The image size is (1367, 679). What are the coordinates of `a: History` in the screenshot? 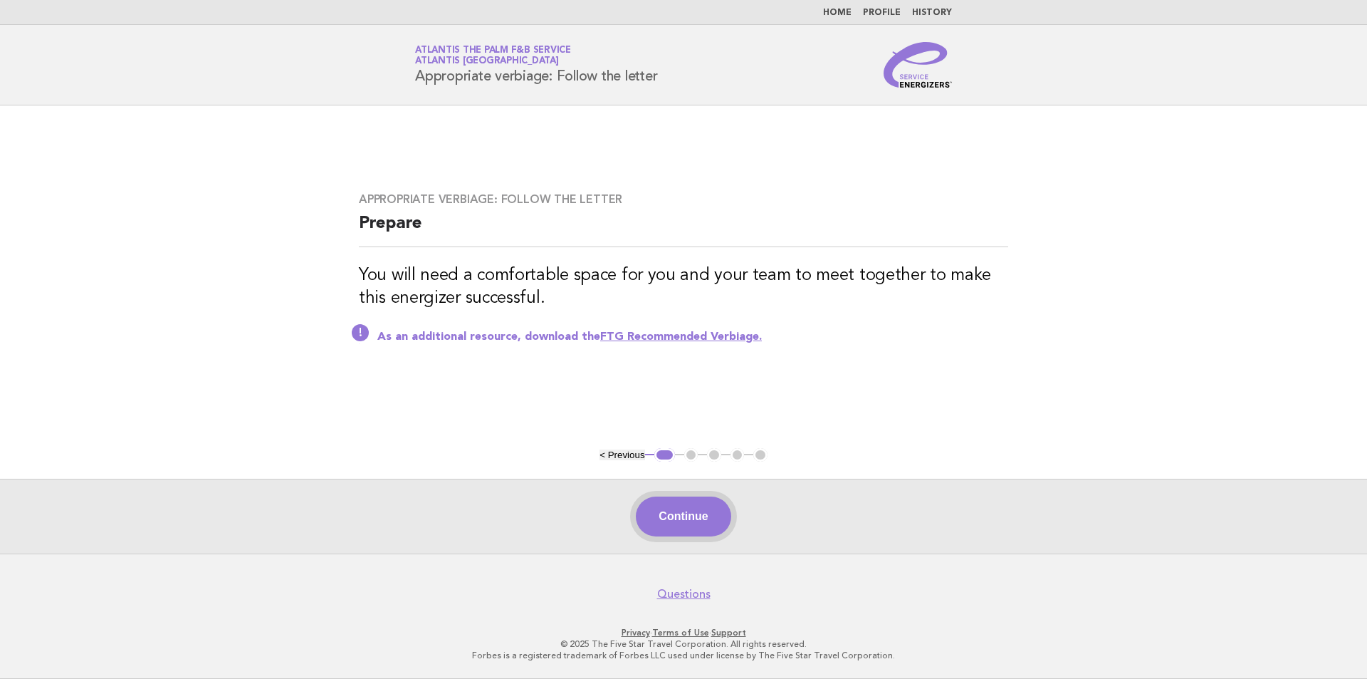 It's located at (932, 13).